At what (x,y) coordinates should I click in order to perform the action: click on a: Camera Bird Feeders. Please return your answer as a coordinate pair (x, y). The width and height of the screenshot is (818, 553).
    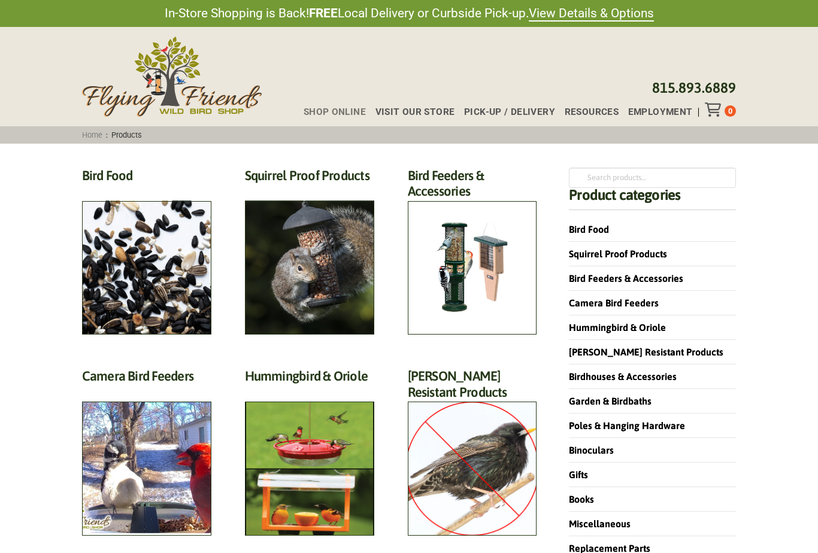
    Looking at the image, I should click on (614, 303).